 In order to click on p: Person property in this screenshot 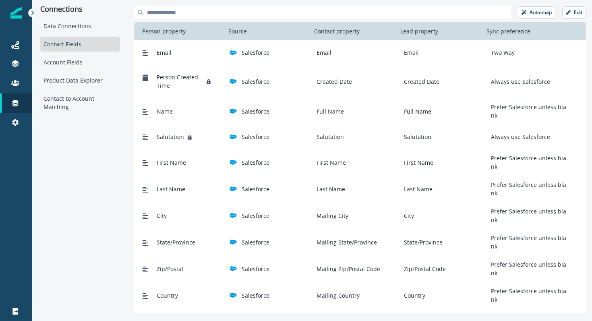, I will do `click(164, 31)`.